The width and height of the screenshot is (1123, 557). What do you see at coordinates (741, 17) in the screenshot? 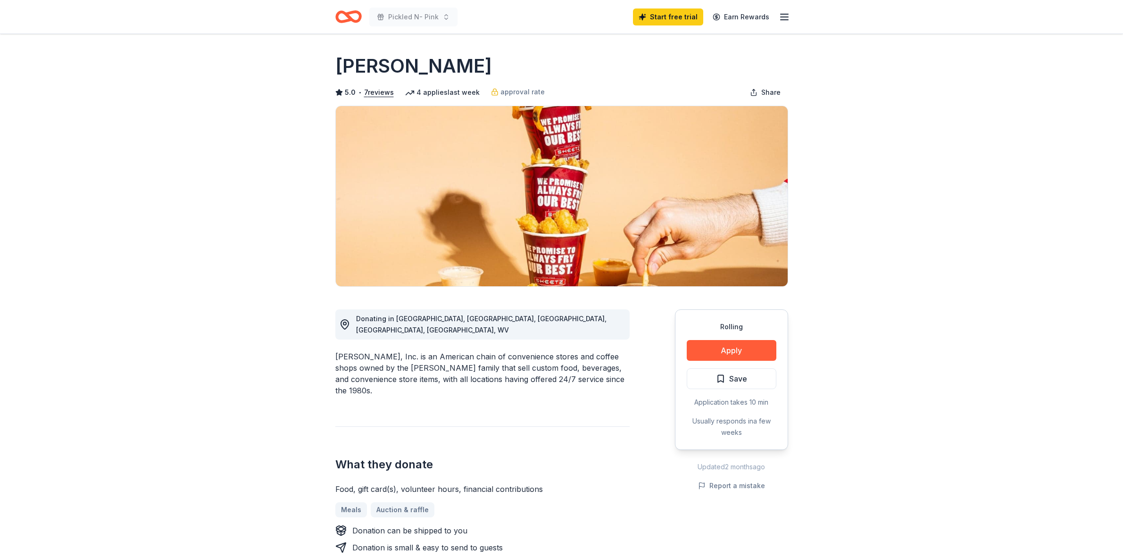
I see `a: Earn Rewards` at bounding box center [741, 17].